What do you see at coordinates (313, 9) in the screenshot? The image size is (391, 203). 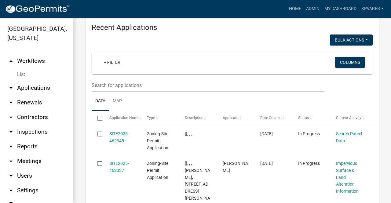 I see `a: Admin` at bounding box center [313, 9].